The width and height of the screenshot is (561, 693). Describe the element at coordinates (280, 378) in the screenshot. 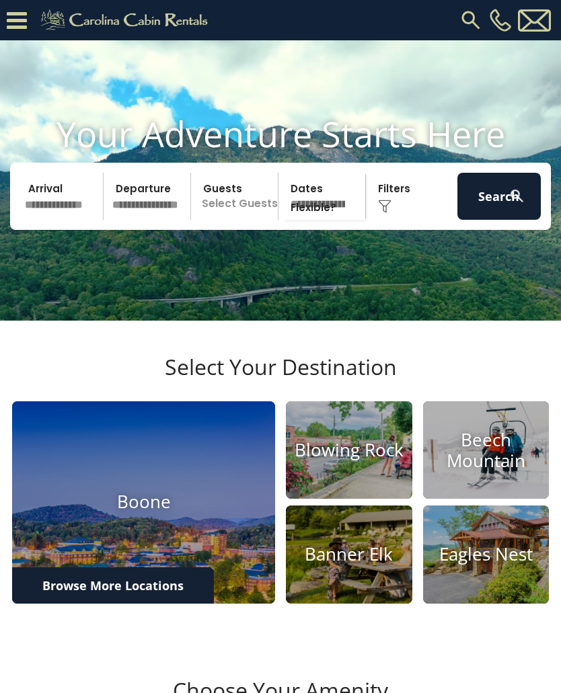

I see `h3: Select Your Destination` at that location.